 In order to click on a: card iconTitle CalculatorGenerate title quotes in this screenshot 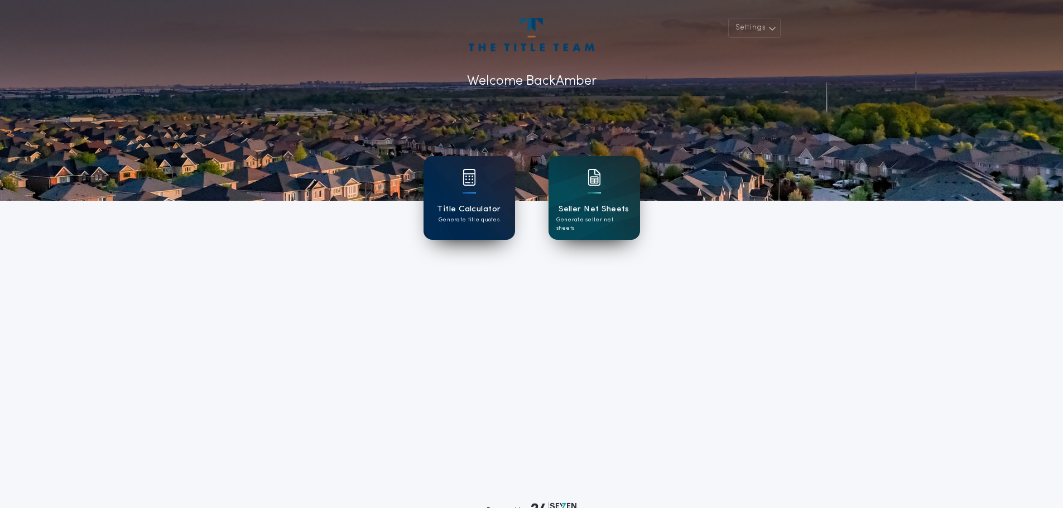, I will do `click(469, 198)`.